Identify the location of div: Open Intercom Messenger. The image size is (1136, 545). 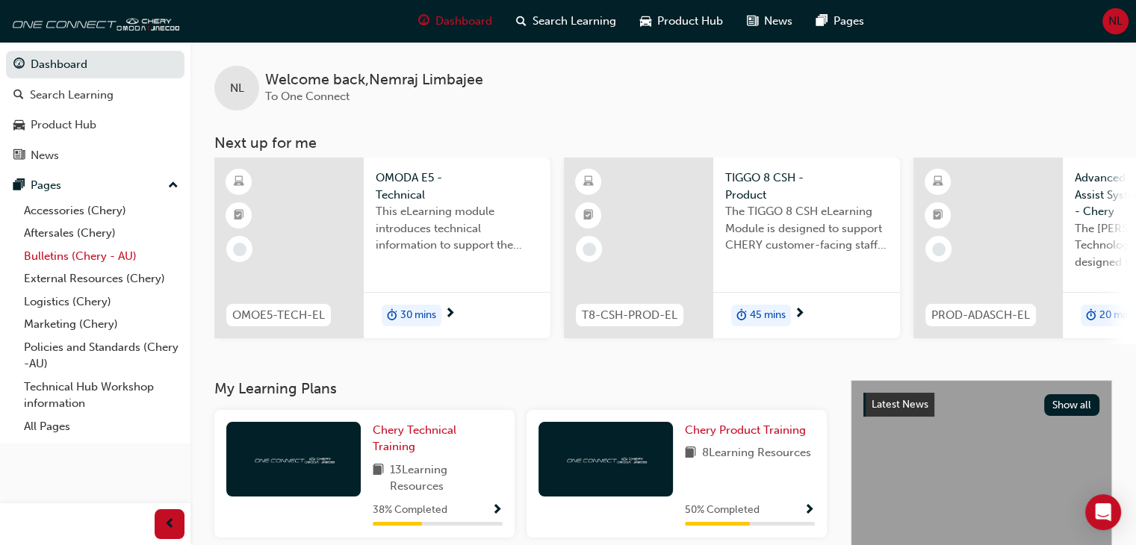
(1104, 513).